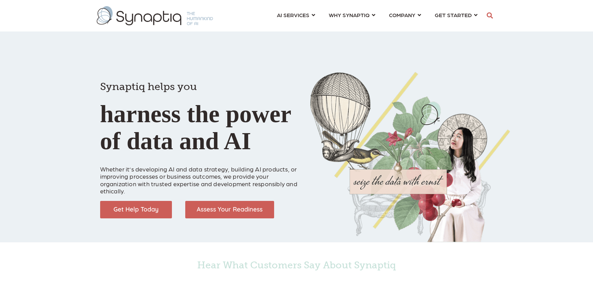 This screenshot has width=593, height=281. What do you see at coordinates (352, 15) in the screenshot?
I see `a: WHY SYNAPTIQ` at bounding box center [352, 15].